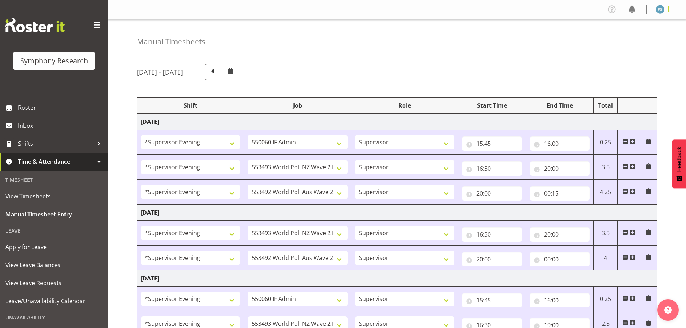 The width and height of the screenshot is (686, 328). What do you see at coordinates (35, 25) in the screenshot?
I see `img: Rosterit website logo` at bounding box center [35, 25].